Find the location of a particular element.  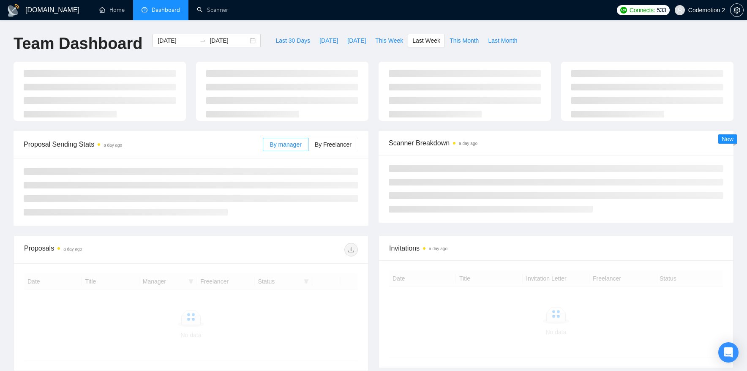

span: Last 30 Days is located at coordinates (293, 41).